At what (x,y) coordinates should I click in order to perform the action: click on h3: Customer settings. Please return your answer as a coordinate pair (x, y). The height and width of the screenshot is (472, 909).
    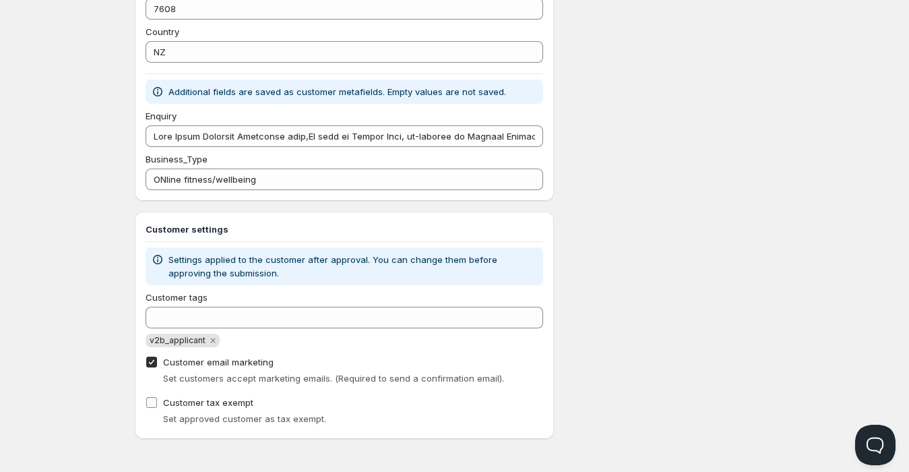
    Looking at the image, I should click on (344, 229).